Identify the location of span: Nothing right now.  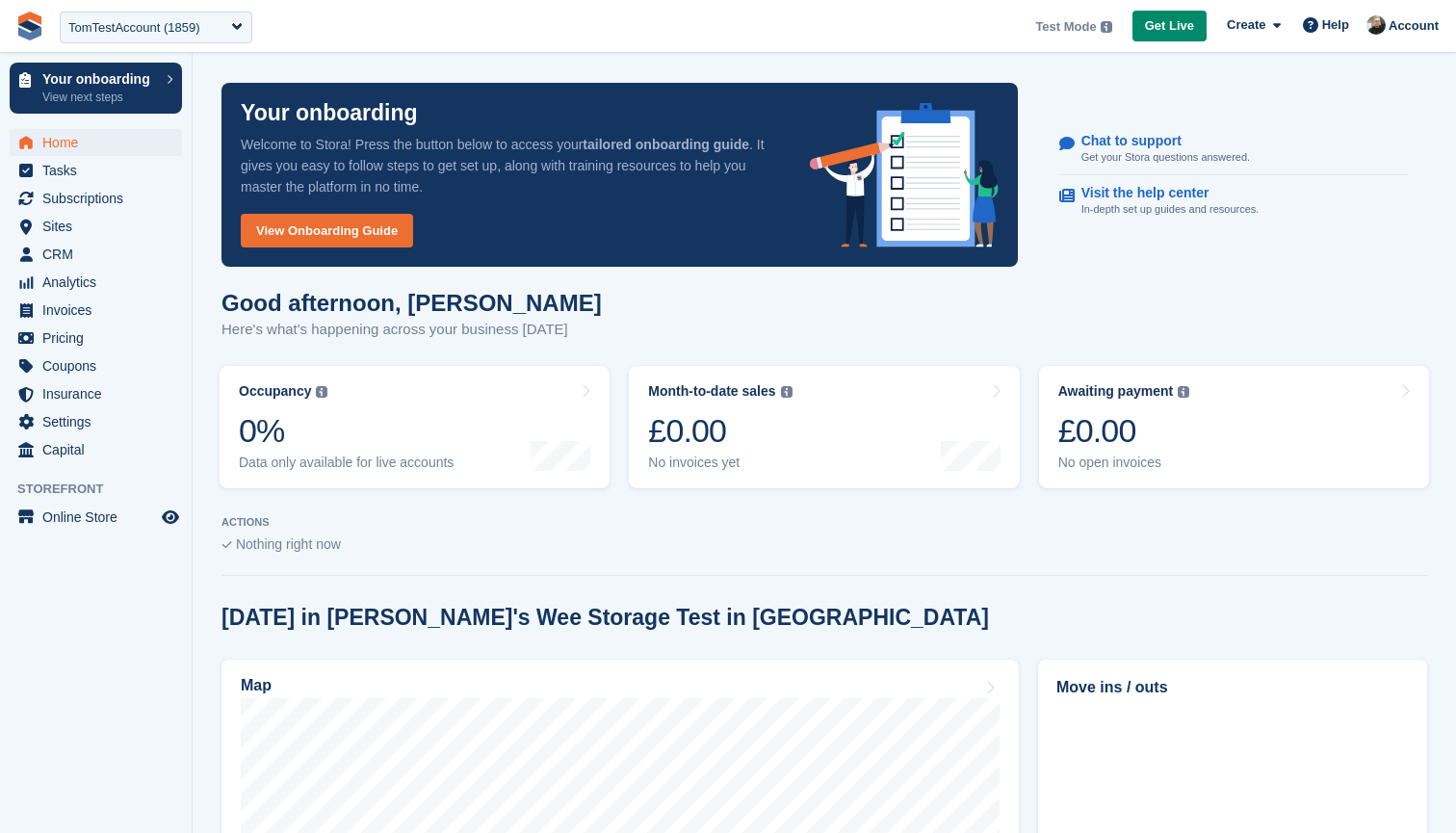
(288, 543).